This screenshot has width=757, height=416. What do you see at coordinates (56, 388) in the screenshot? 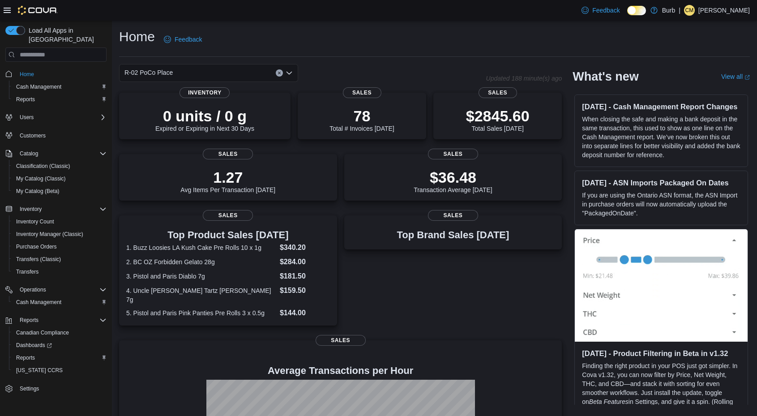
I see `button: Settings` at bounding box center [56, 388].